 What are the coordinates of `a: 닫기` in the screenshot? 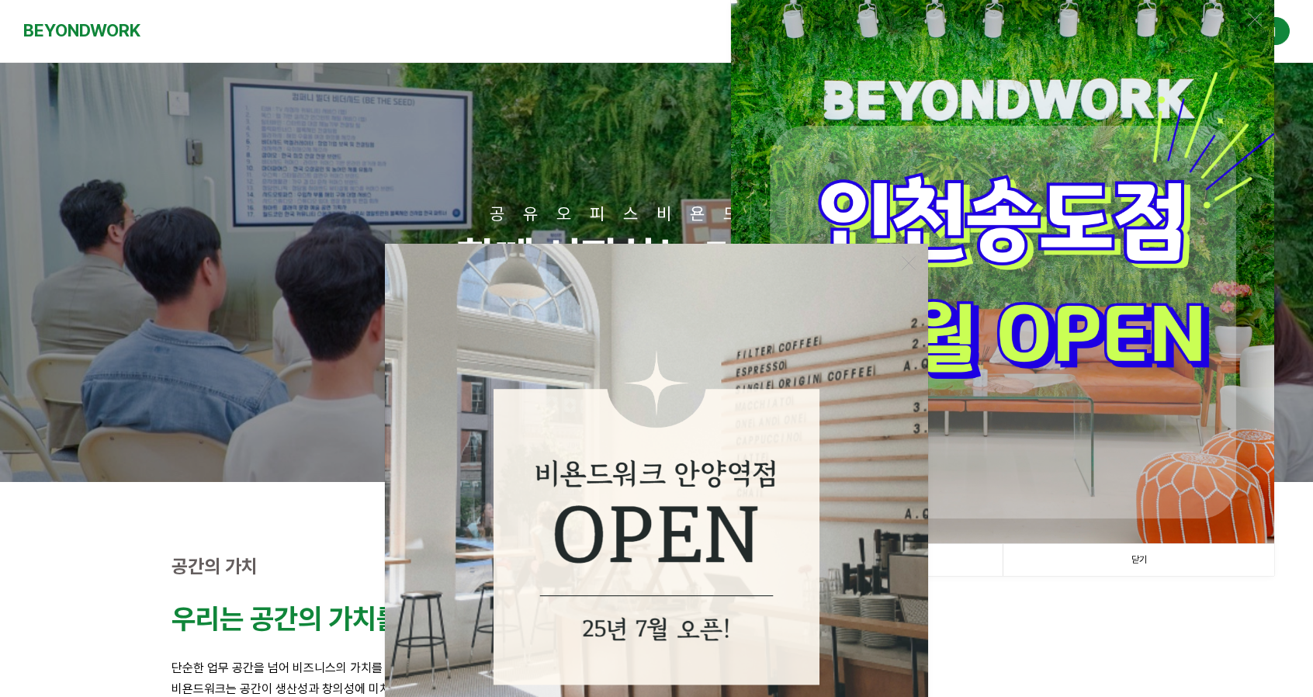 It's located at (1139, 560).